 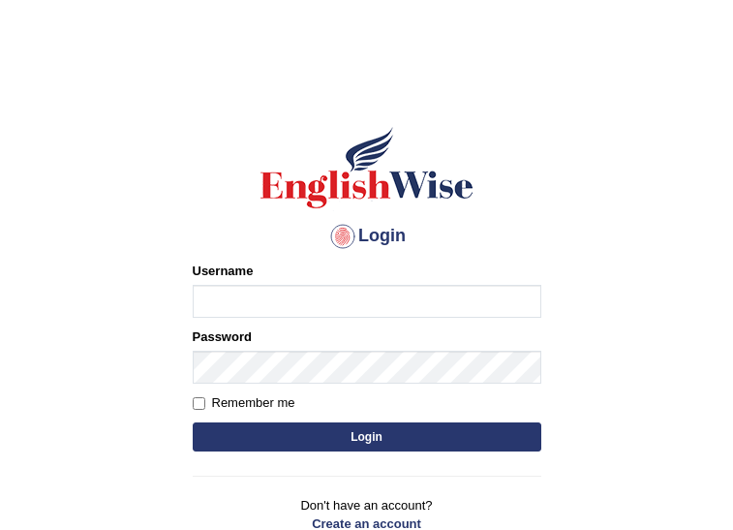 I want to click on h4: Login, so click(x=367, y=236).